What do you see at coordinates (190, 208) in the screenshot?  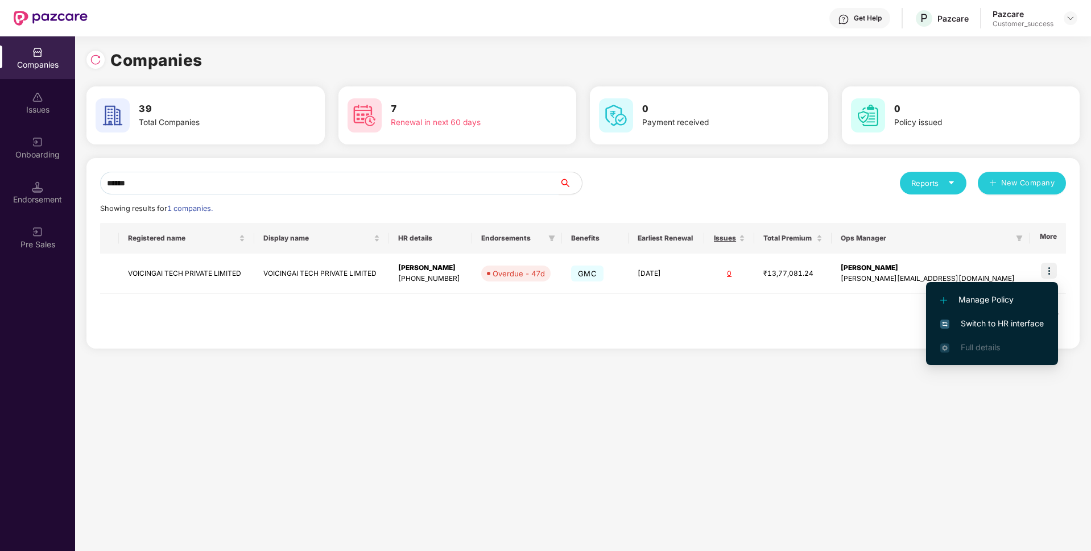 I see `span: 1 companies.` at bounding box center [190, 208].